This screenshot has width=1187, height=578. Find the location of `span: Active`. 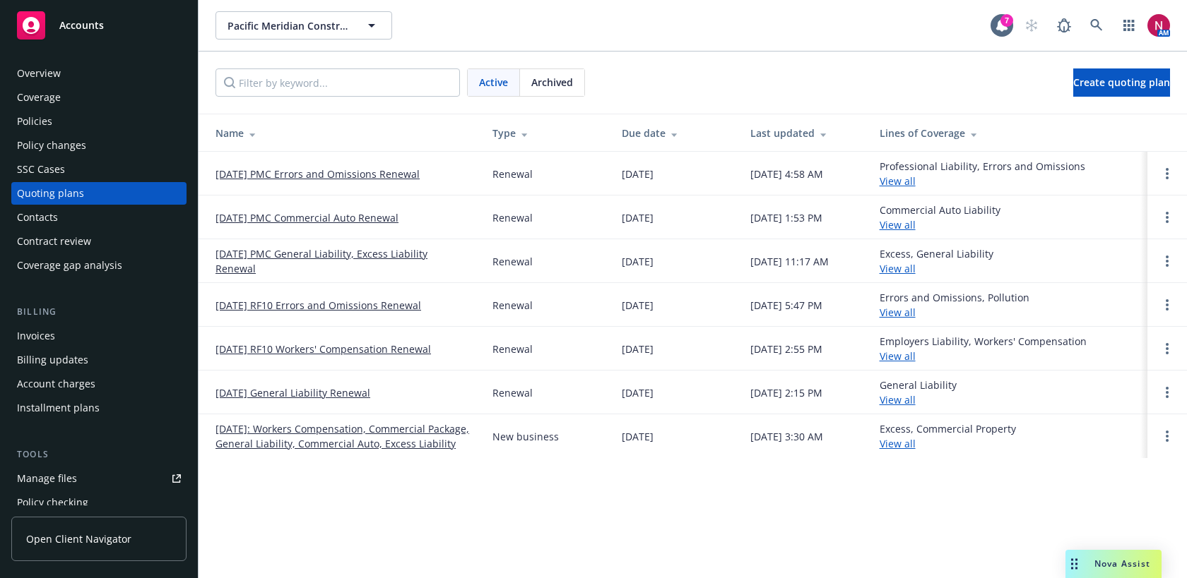

span: Active is located at coordinates (493, 82).